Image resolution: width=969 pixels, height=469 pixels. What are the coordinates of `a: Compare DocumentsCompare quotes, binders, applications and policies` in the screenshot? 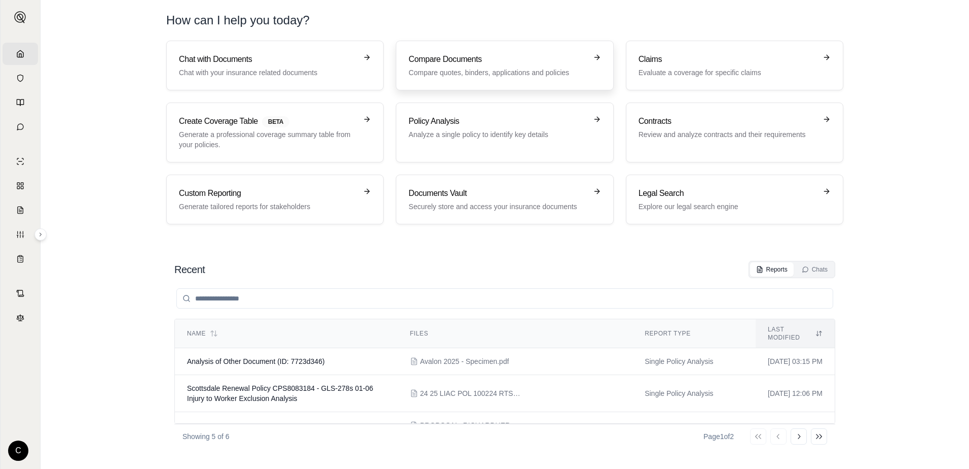 It's located at (505, 65).